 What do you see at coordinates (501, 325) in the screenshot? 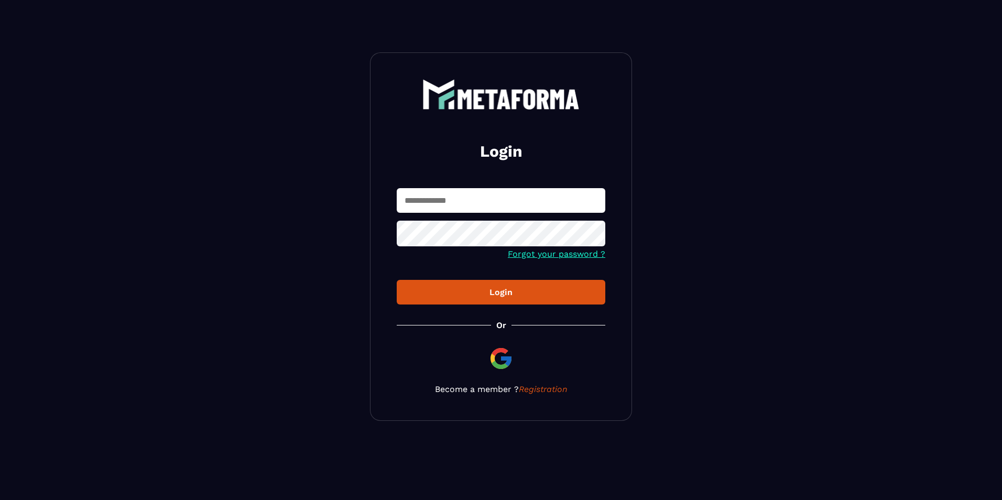
I see `p: Or` at bounding box center [501, 325].